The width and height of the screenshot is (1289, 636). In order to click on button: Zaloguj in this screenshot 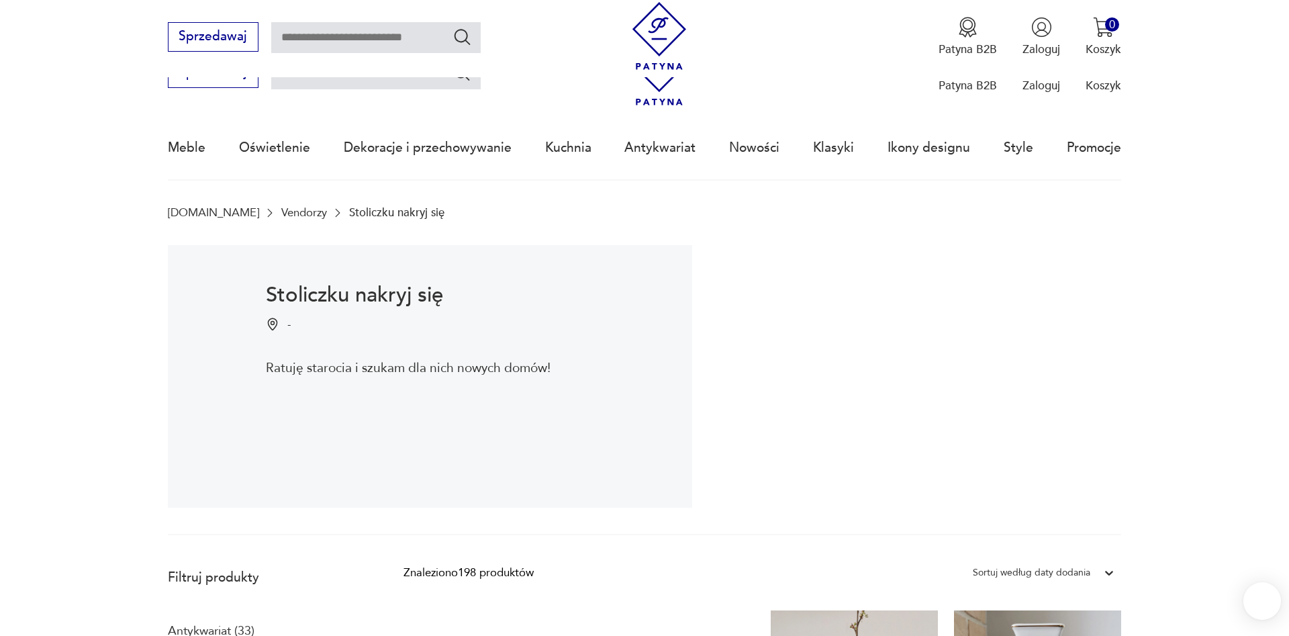, I will do `click(1041, 37)`.